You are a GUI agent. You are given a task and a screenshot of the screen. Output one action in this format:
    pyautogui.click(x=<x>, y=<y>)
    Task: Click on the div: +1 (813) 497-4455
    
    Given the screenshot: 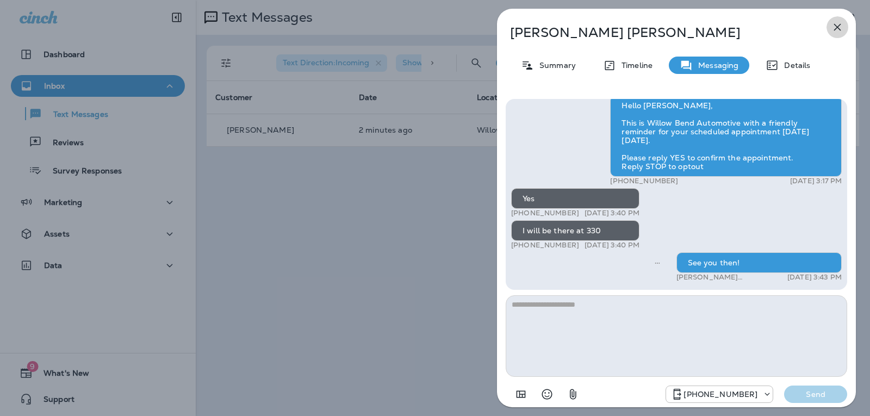 What is the action you would take?
    pyautogui.click(x=720, y=394)
    